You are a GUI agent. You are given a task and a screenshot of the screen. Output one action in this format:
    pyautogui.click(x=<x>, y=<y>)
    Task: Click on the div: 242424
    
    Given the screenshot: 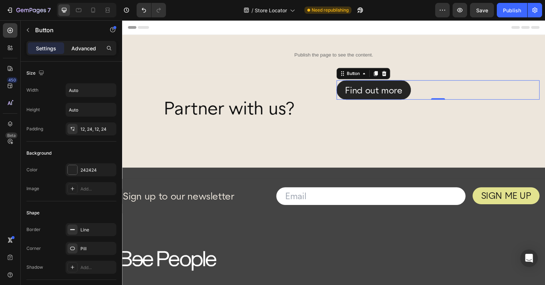 What is the action you would take?
    pyautogui.click(x=97, y=170)
    